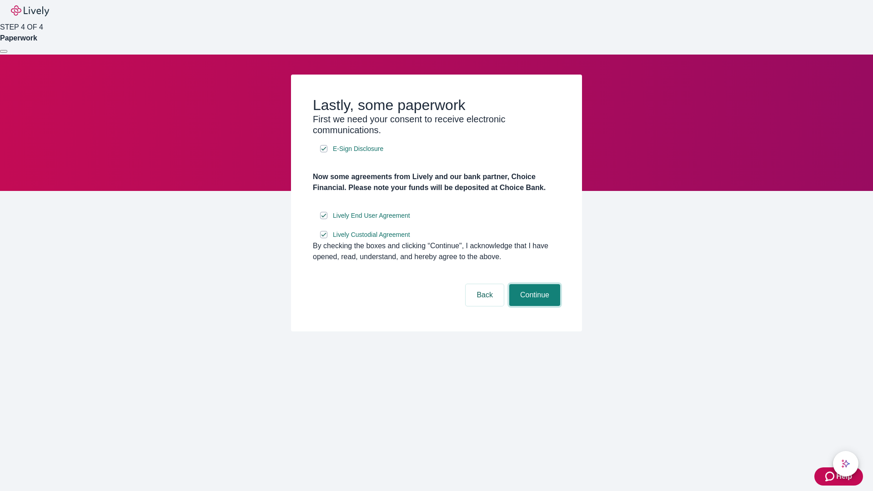 Image resolution: width=873 pixels, height=491 pixels. I want to click on img: Lively, so click(30, 11).